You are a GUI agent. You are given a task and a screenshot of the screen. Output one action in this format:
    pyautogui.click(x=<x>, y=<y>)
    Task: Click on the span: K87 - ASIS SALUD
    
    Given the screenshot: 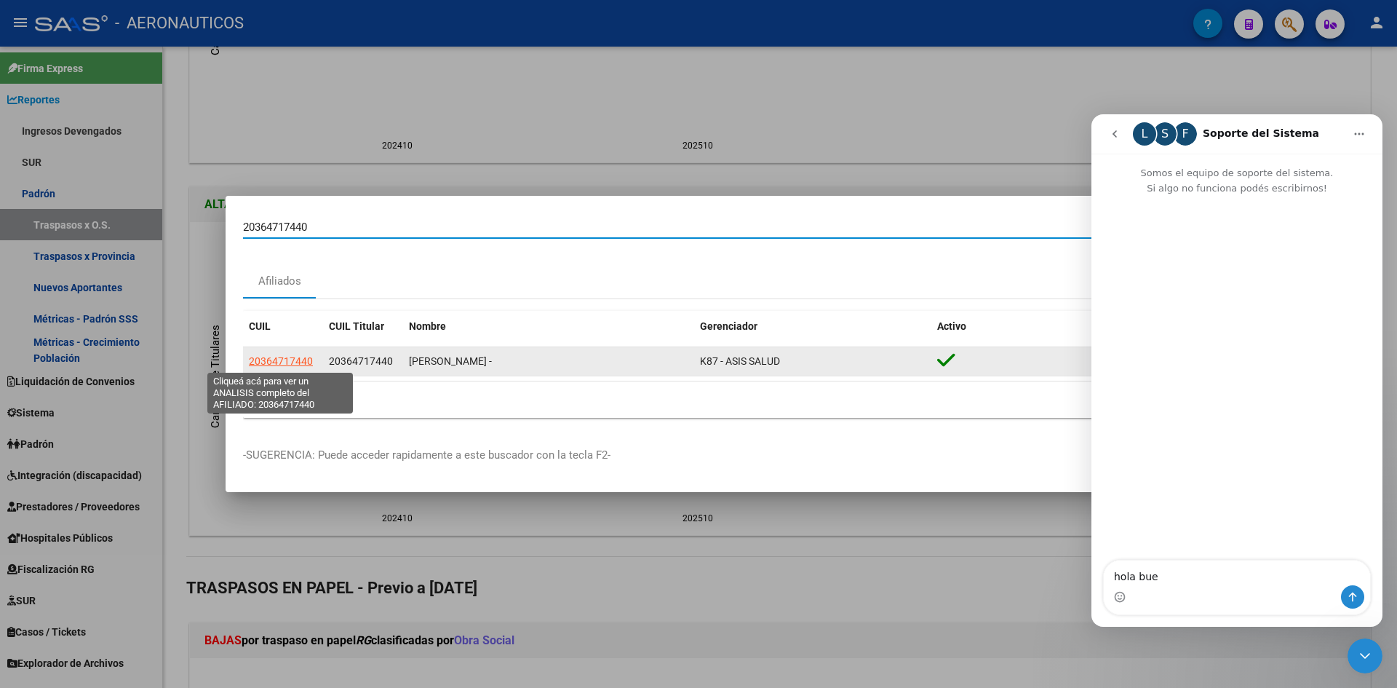 What is the action you would take?
    pyautogui.click(x=740, y=361)
    